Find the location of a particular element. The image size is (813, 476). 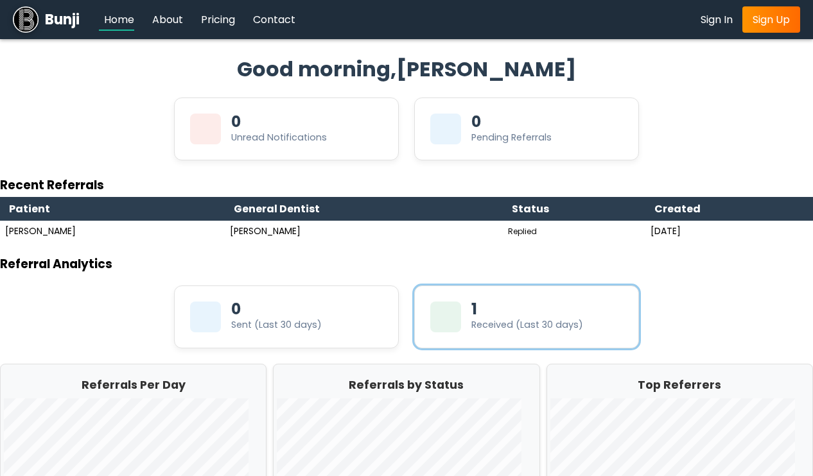

span: Replied is located at coordinates (522, 231).